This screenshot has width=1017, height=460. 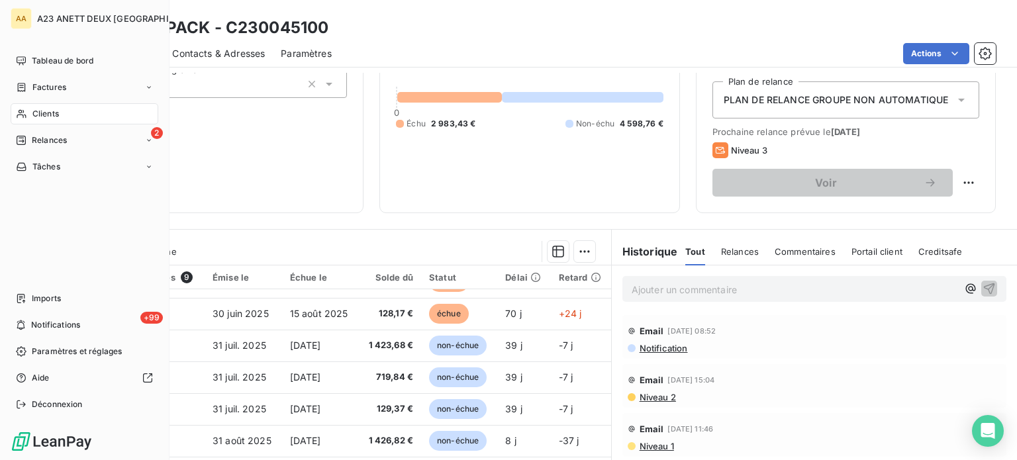 What do you see at coordinates (937, 54) in the screenshot?
I see `button: Actions` at bounding box center [937, 54].